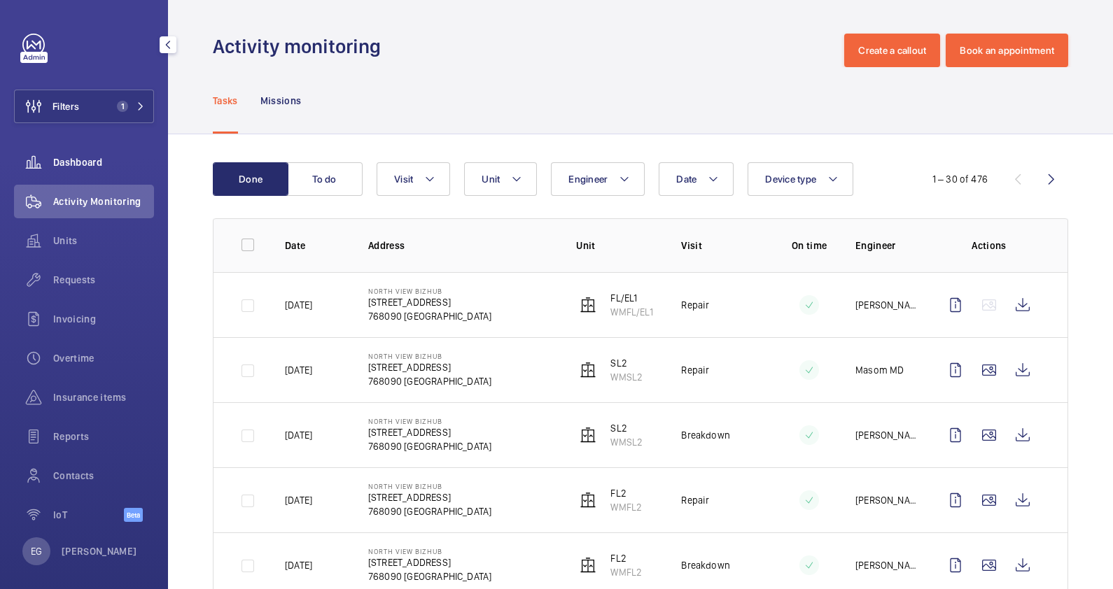  Describe the element at coordinates (225, 101) in the screenshot. I see `p: Tasks` at that location.